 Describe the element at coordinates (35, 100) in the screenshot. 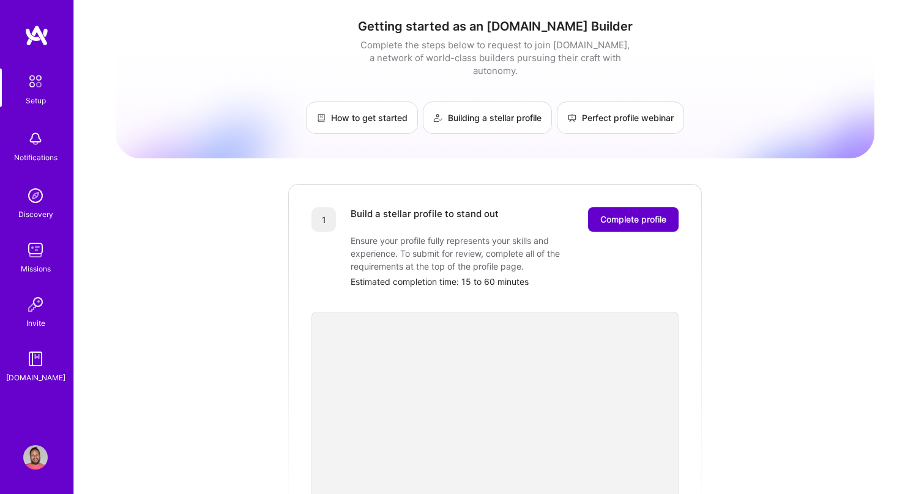

I see `div: Setup` at that location.